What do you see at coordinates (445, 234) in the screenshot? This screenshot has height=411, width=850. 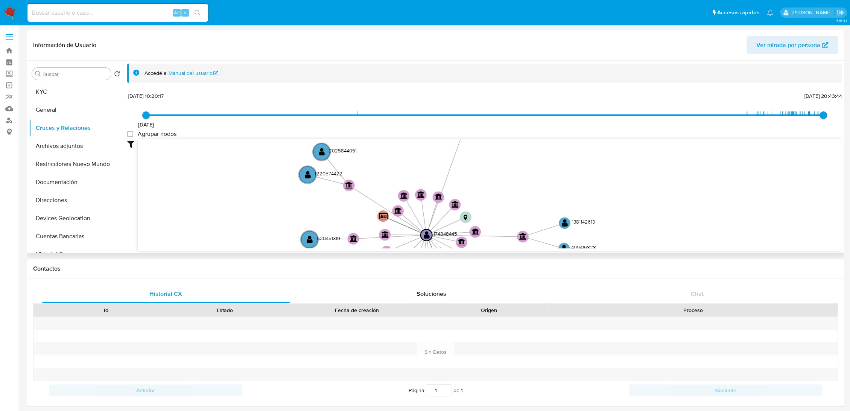 I see `text: 174848445` at bounding box center [445, 234].